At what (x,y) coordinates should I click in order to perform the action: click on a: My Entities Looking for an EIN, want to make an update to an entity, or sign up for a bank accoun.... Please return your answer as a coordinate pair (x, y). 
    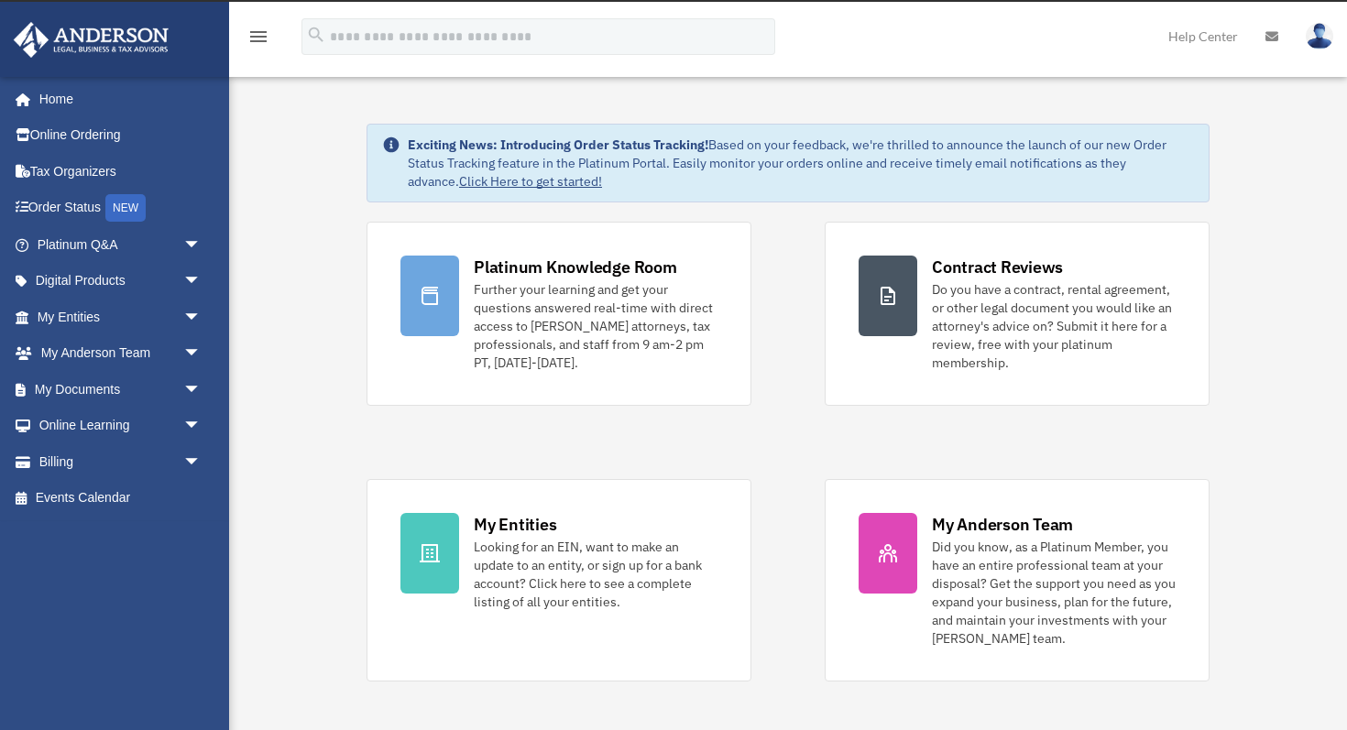
    Looking at the image, I should click on (559, 580).